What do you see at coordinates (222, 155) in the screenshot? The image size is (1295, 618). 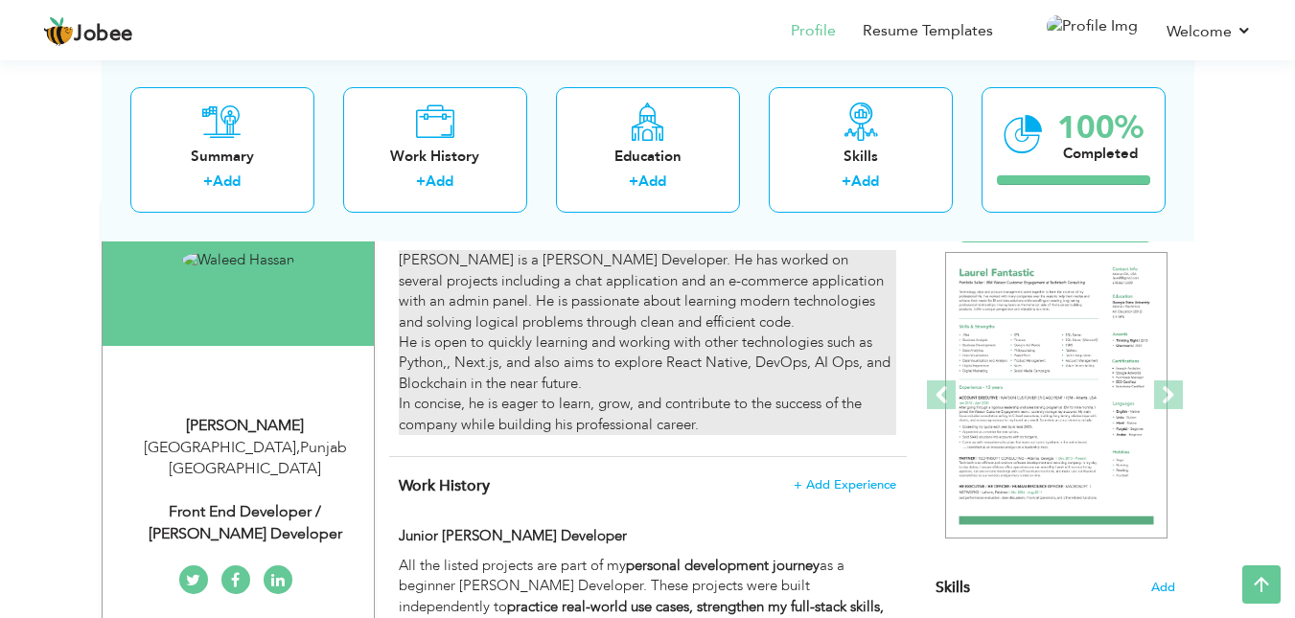 I see `div: Summary` at bounding box center [222, 155].